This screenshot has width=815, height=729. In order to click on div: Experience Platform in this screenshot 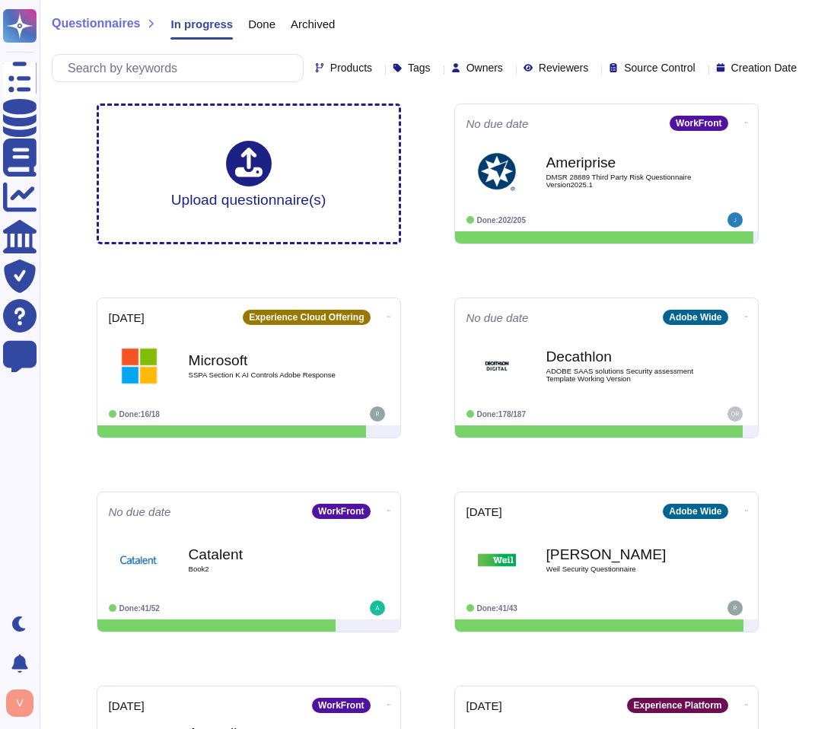, I will do `click(678, 706)`.